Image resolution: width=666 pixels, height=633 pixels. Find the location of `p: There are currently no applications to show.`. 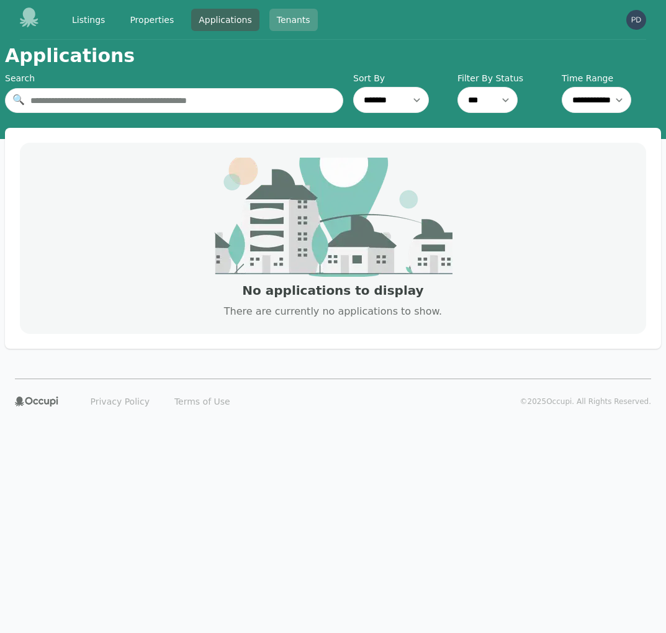

p: There are currently no applications to show. is located at coordinates (333, 312).